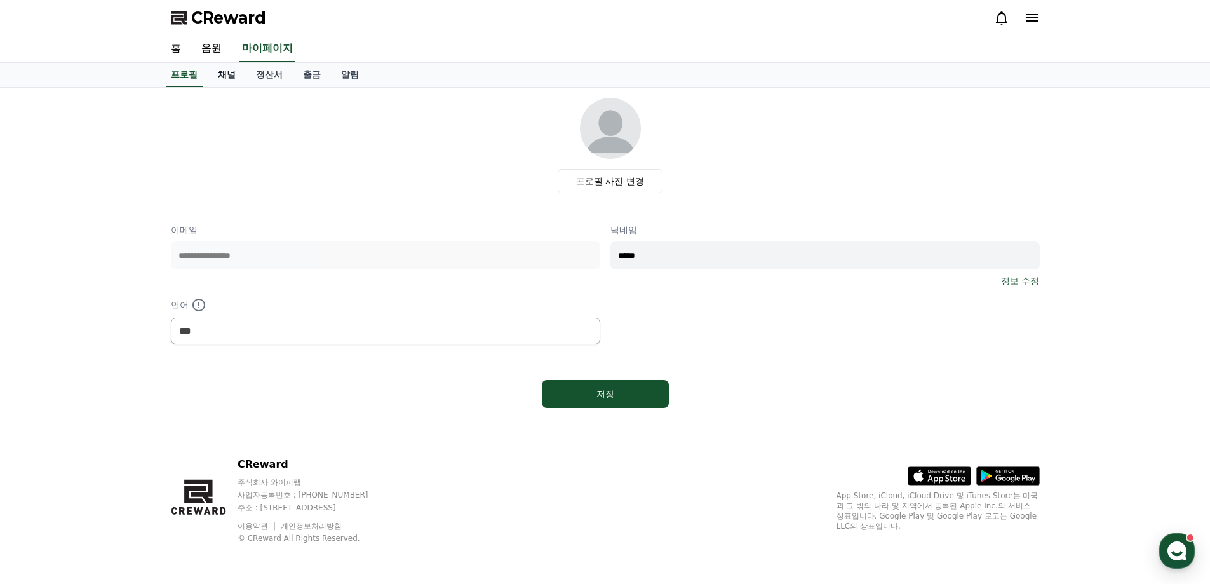  What do you see at coordinates (212, 49) in the screenshot?
I see `a: 음원` at bounding box center [212, 49].